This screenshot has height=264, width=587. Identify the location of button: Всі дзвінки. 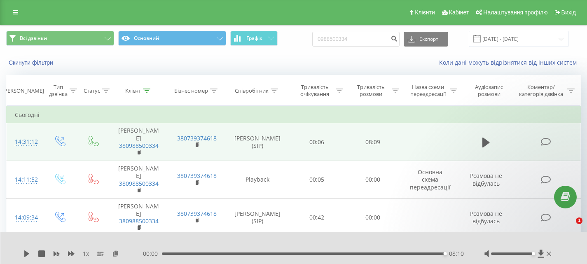
(60, 38).